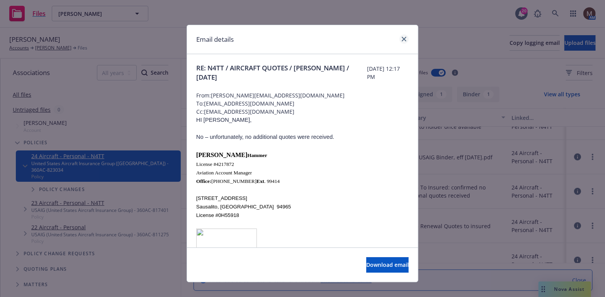 The image size is (605, 297). I want to click on img: image001.png@01DB35C3.CE6FF460, so click(227, 259).